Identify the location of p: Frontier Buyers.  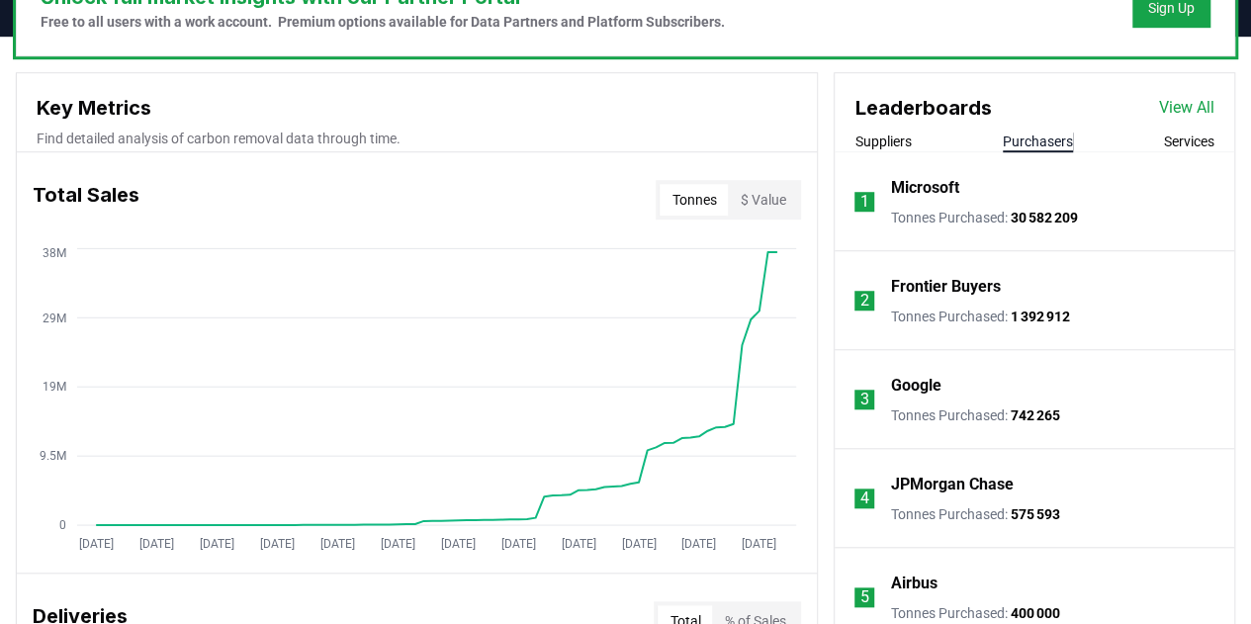
(944, 287).